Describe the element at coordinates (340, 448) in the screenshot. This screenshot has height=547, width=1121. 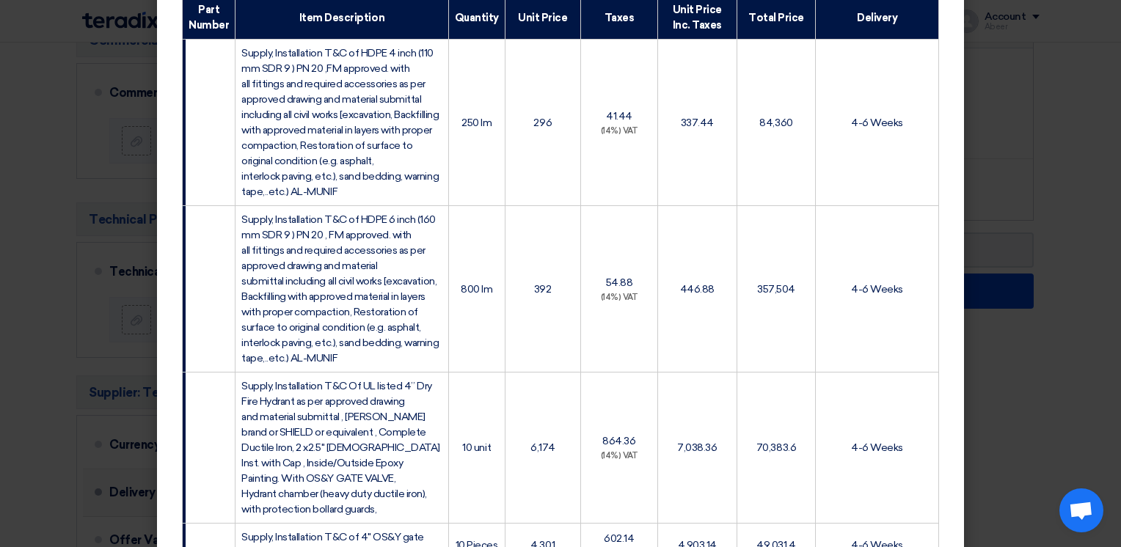
I see `span: Supply, Installation T&C Of UL listed 4” Dry Fire Hydrant as per approved drawing and material su...` at that location.